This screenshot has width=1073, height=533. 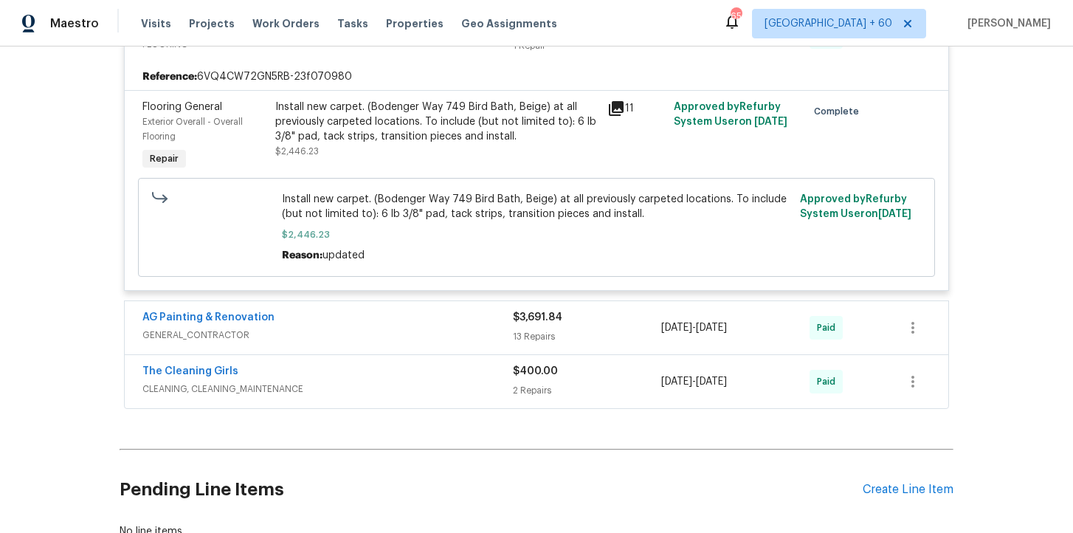 I want to click on span: Maestro, so click(x=75, y=24).